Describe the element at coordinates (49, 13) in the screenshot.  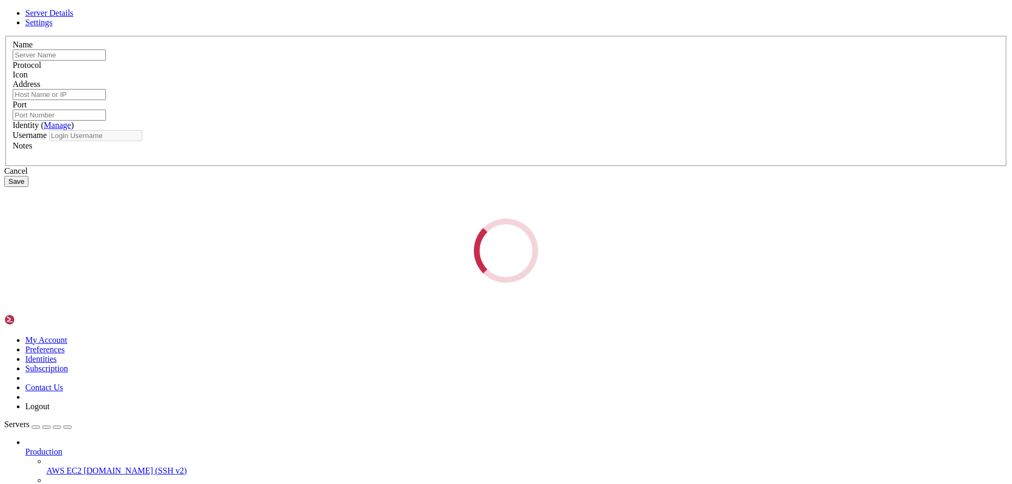
I see `a: Server Details` at that location.